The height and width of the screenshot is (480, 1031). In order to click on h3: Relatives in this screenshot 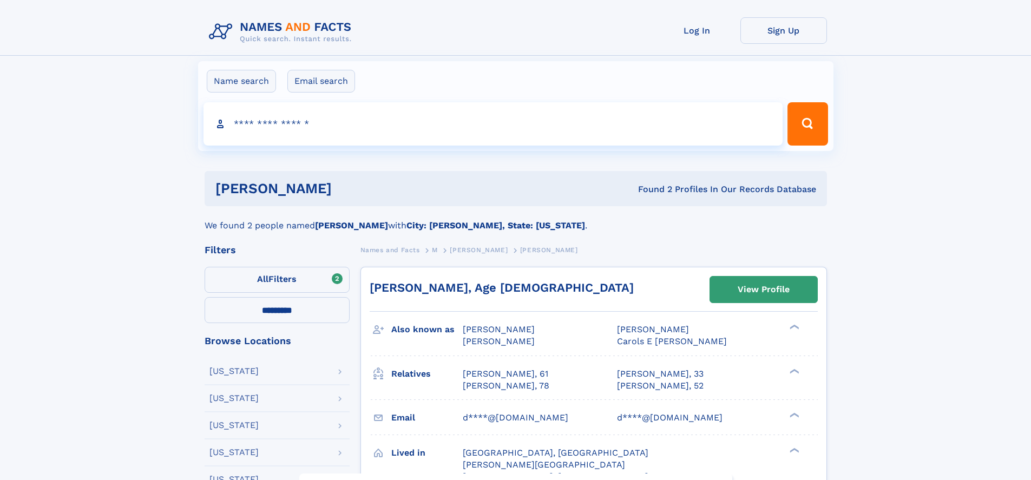, I will do `click(427, 374)`.